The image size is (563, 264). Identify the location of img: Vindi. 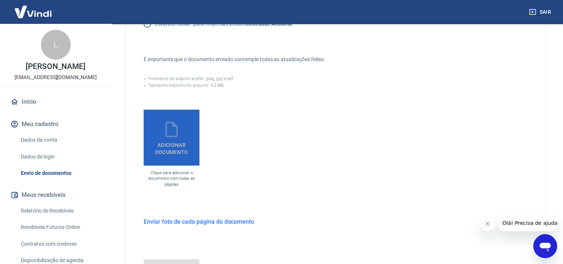
(33, 12).